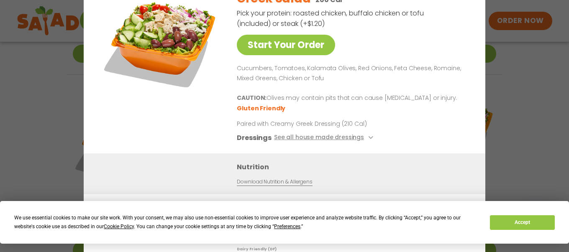 The image size is (569, 252). What do you see at coordinates (355, 167) in the screenshot?
I see `h3: Nutrition` at bounding box center [355, 167].